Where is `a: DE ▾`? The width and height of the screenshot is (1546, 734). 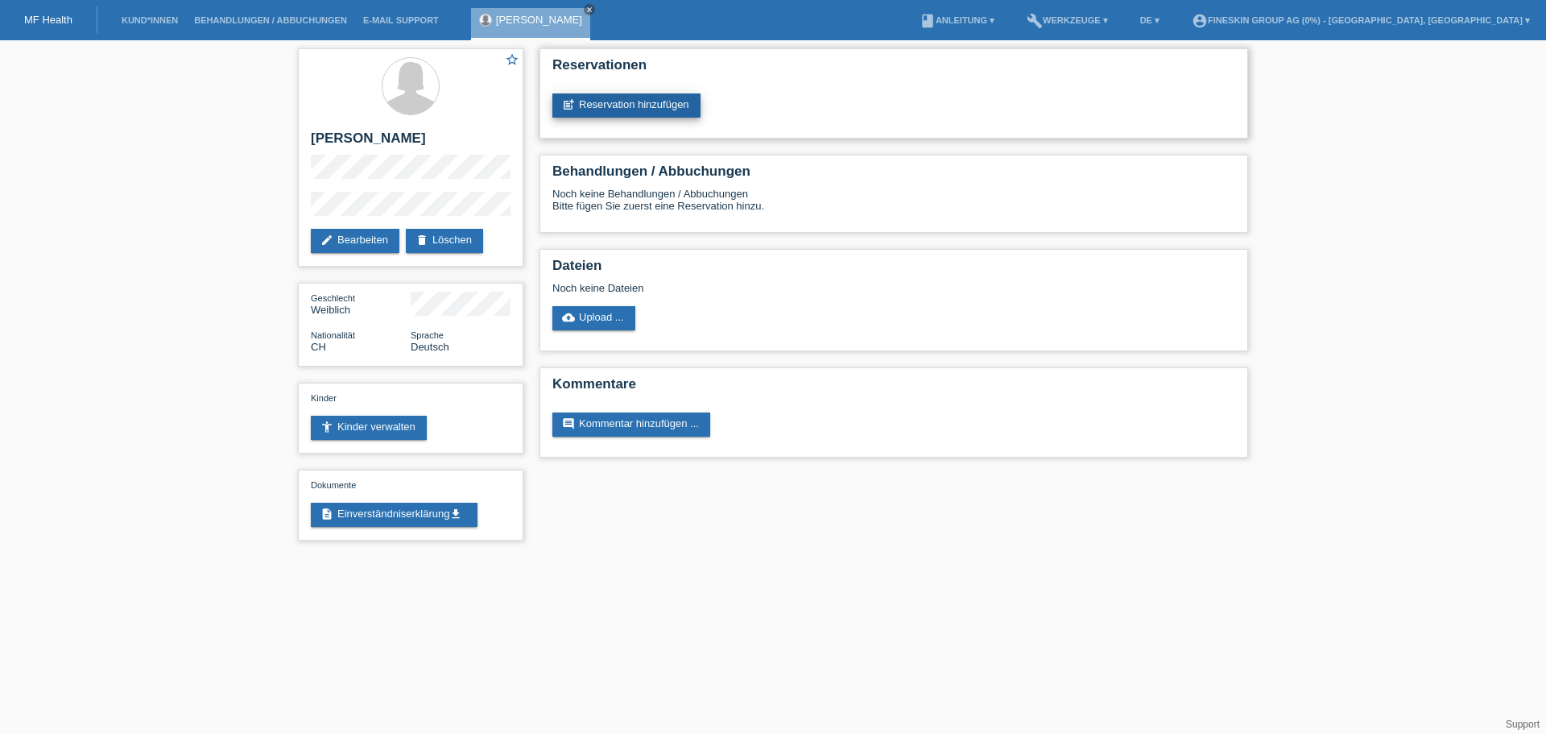
a: DE ▾ is located at coordinates (1150, 20).